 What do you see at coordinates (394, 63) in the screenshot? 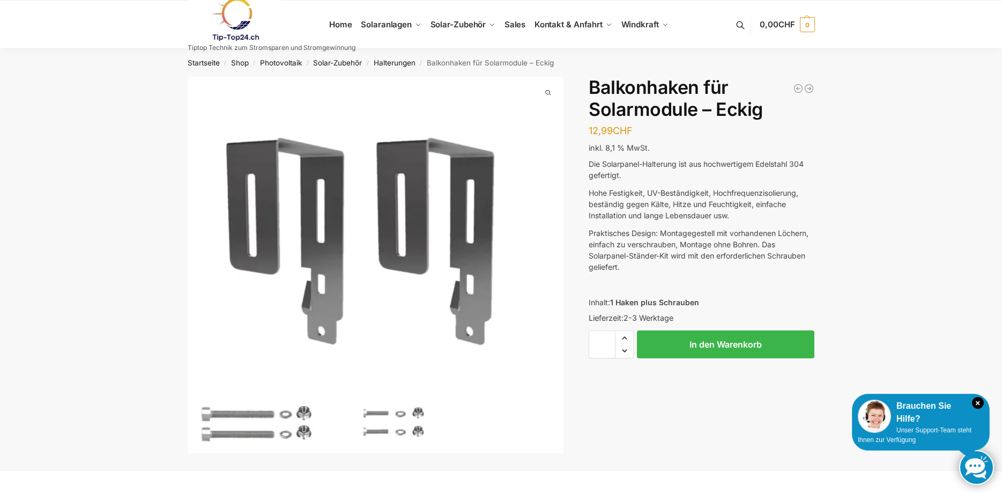
I see `a: Halterungen` at bounding box center [394, 63].